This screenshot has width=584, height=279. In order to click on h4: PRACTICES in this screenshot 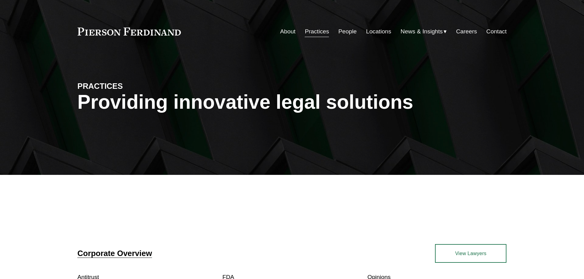, I will do `click(131, 86)`.